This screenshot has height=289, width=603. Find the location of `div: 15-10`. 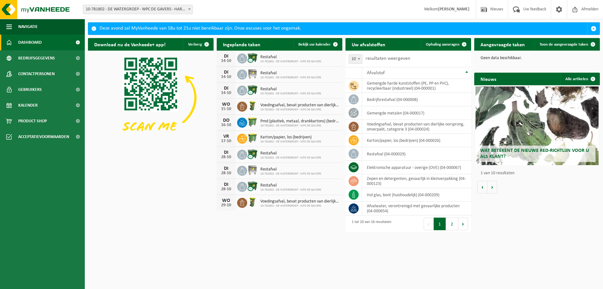

div: 15-10 is located at coordinates (226, 109).